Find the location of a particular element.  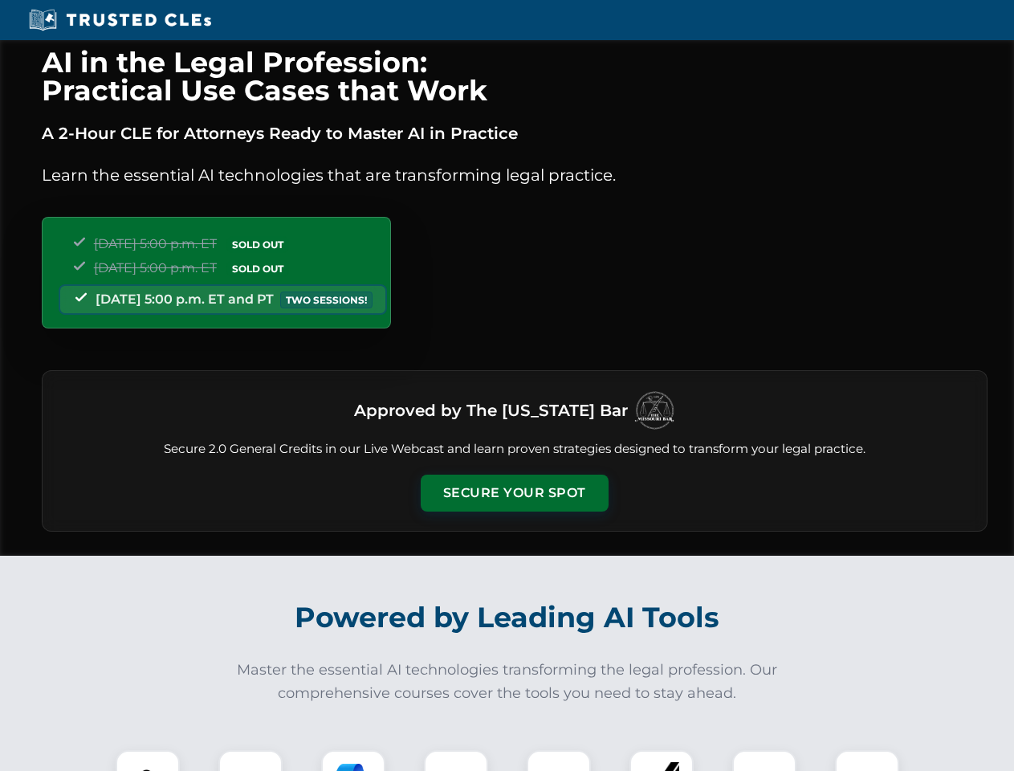

h2: Powered by Leading AI Tools is located at coordinates (508, 618).